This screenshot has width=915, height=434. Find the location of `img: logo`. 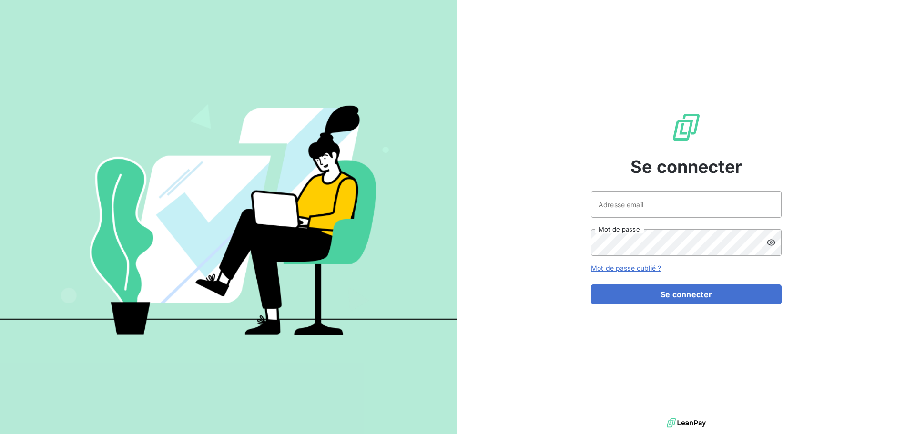

img: logo is located at coordinates (686, 423).